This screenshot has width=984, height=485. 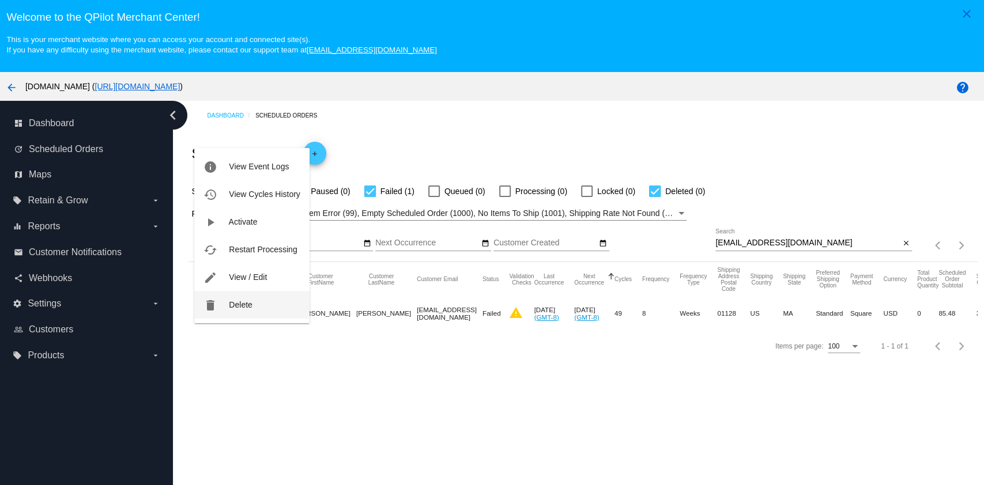 I want to click on mat-icon: history, so click(x=210, y=195).